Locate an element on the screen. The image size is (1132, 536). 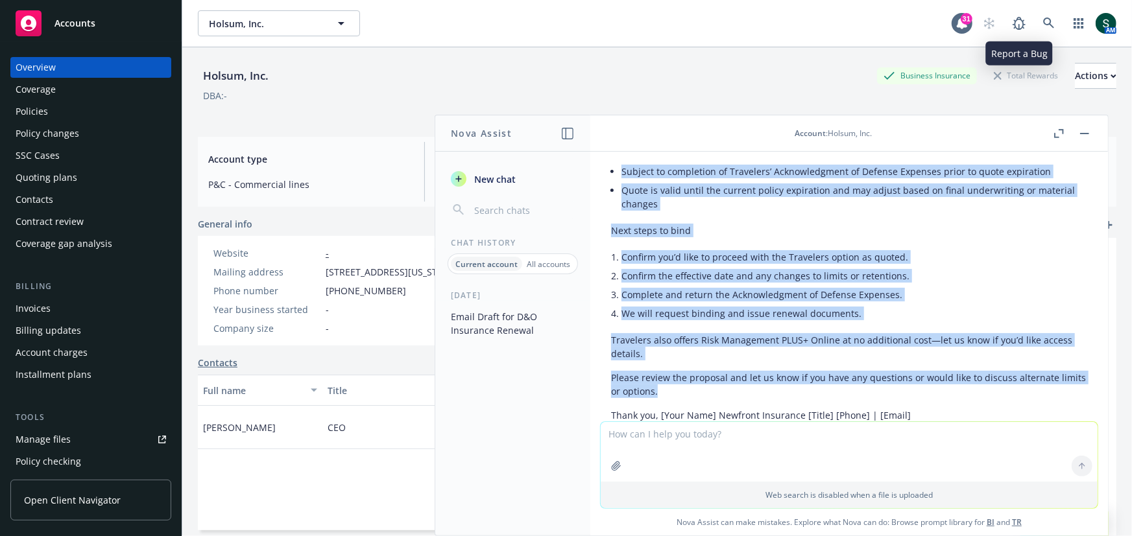
span: Nova Assist can make mistakes. Explore what Nova can do: Browse prompt library for and is located at coordinates (849, 522).